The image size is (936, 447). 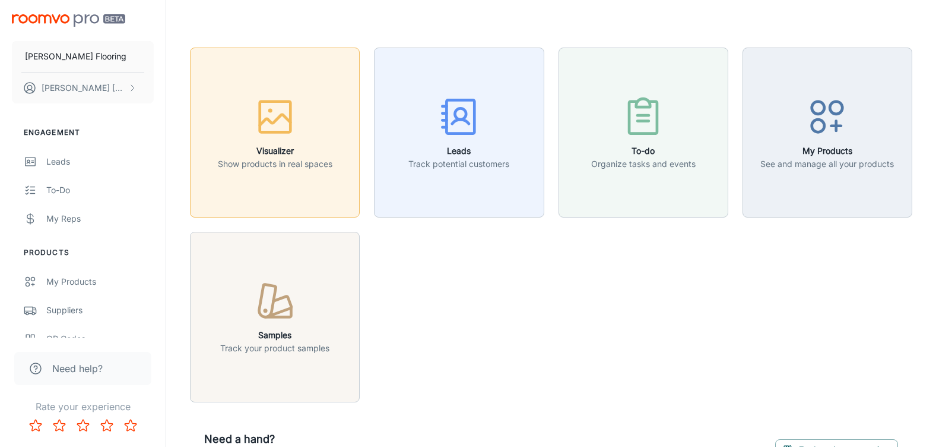 What do you see at coordinates (83, 425) in the screenshot?
I see `button: Rate 3 star` at bounding box center [83, 425].